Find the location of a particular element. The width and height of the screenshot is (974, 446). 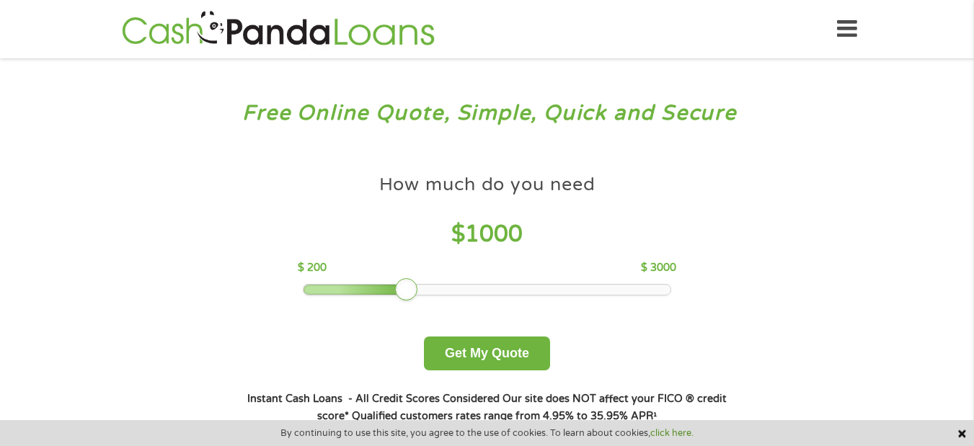

h4: How much do you need is located at coordinates (488, 185).